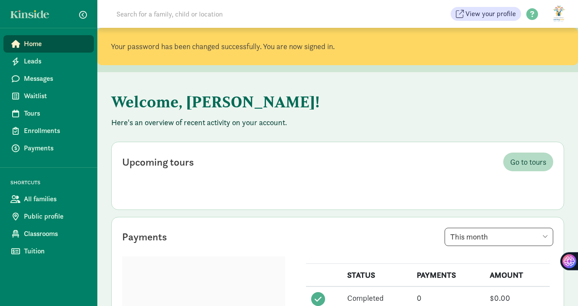 The height and width of the screenshot is (306, 578). Describe the element at coordinates (144, 237) in the screenshot. I see `div: Payments` at that location.